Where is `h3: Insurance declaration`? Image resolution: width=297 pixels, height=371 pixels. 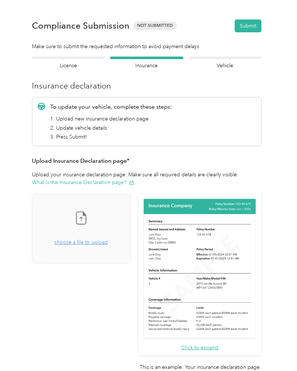 h3: Insurance declaration is located at coordinates (147, 85).